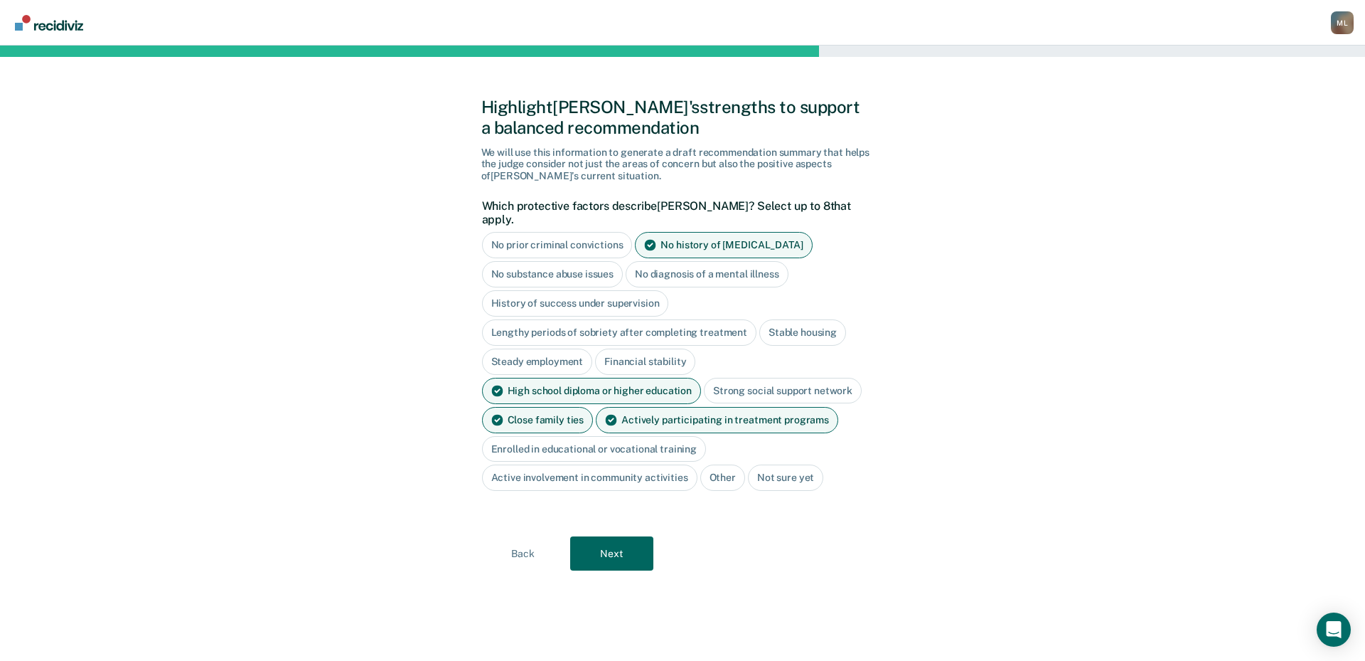 The width and height of the screenshot is (1365, 661). What do you see at coordinates (553, 274) in the screenshot?
I see `div: No substance abuse issues` at bounding box center [553, 274].